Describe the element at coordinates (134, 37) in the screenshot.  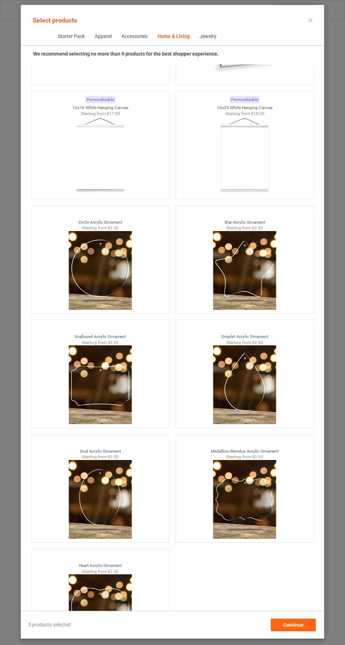
I see `div: Accessories` at that location.